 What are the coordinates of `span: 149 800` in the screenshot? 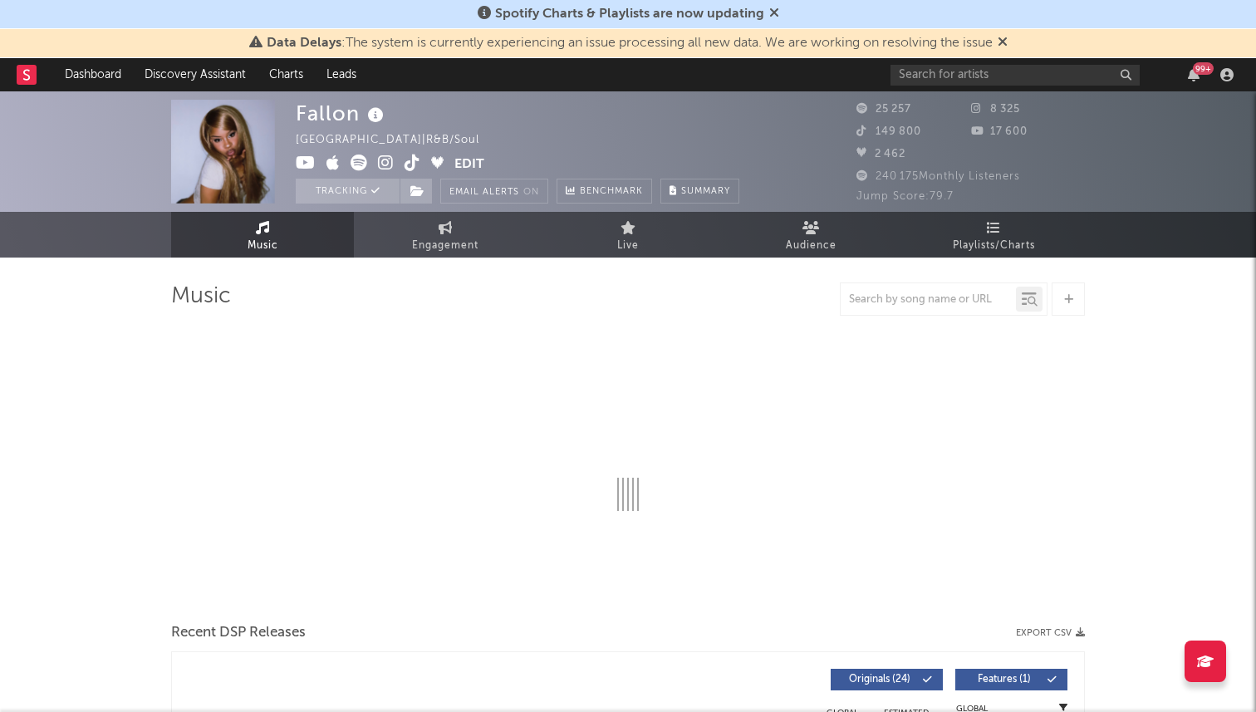 It's located at (889, 131).